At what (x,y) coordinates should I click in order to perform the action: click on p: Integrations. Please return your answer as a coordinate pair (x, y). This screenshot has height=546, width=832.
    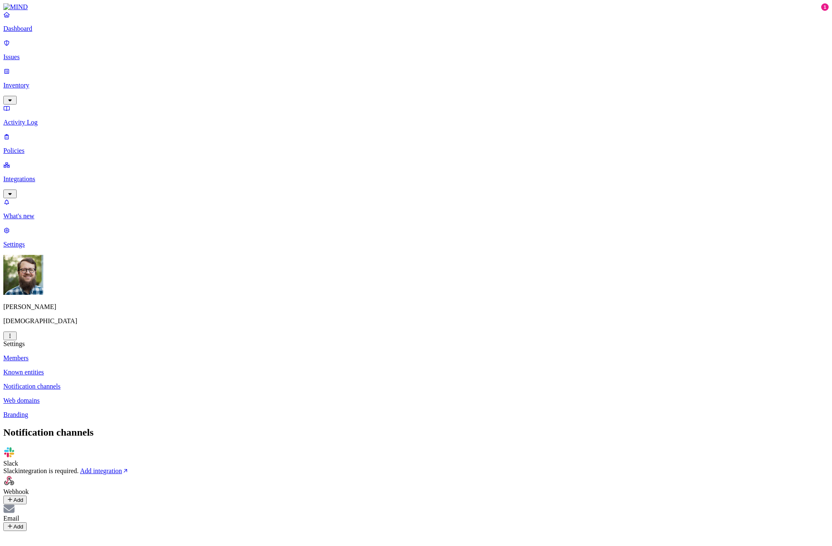
    Looking at the image, I should click on (416, 179).